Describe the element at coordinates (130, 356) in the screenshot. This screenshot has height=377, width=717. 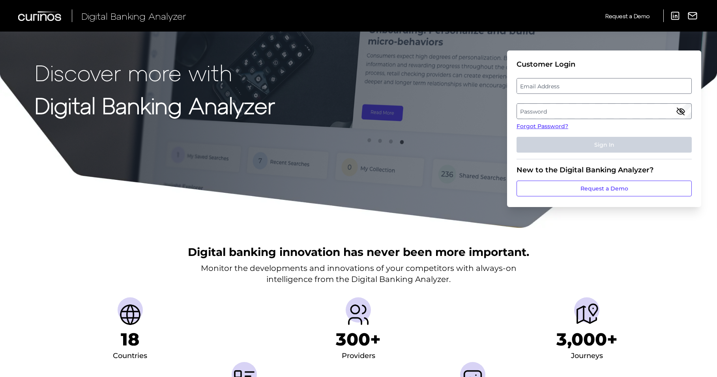
I see `div: Countries` at that location.